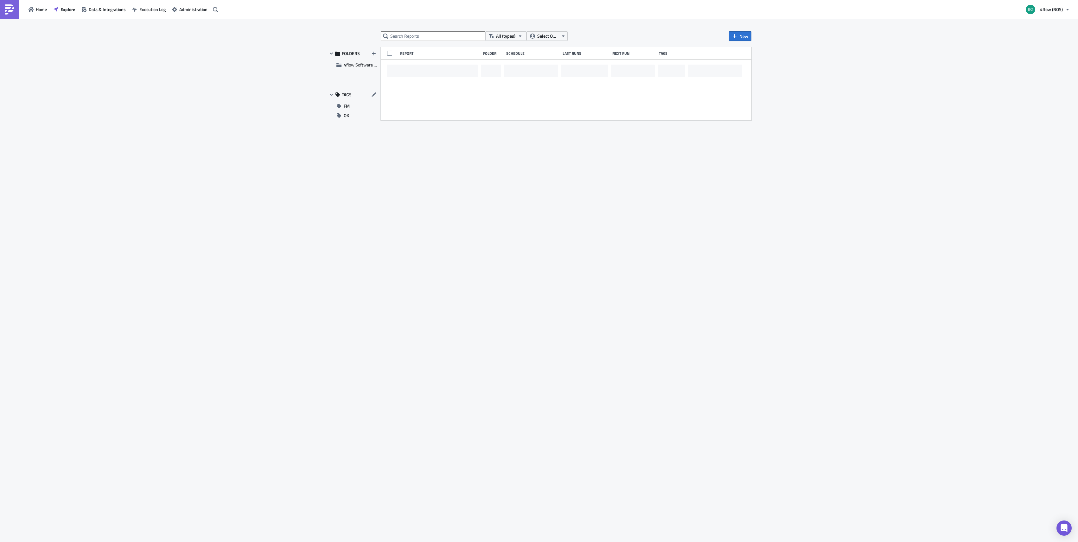 Image resolution: width=1078 pixels, height=542 pixels. What do you see at coordinates (353, 116) in the screenshot?
I see `button: OK` at bounding box center [353, 116].